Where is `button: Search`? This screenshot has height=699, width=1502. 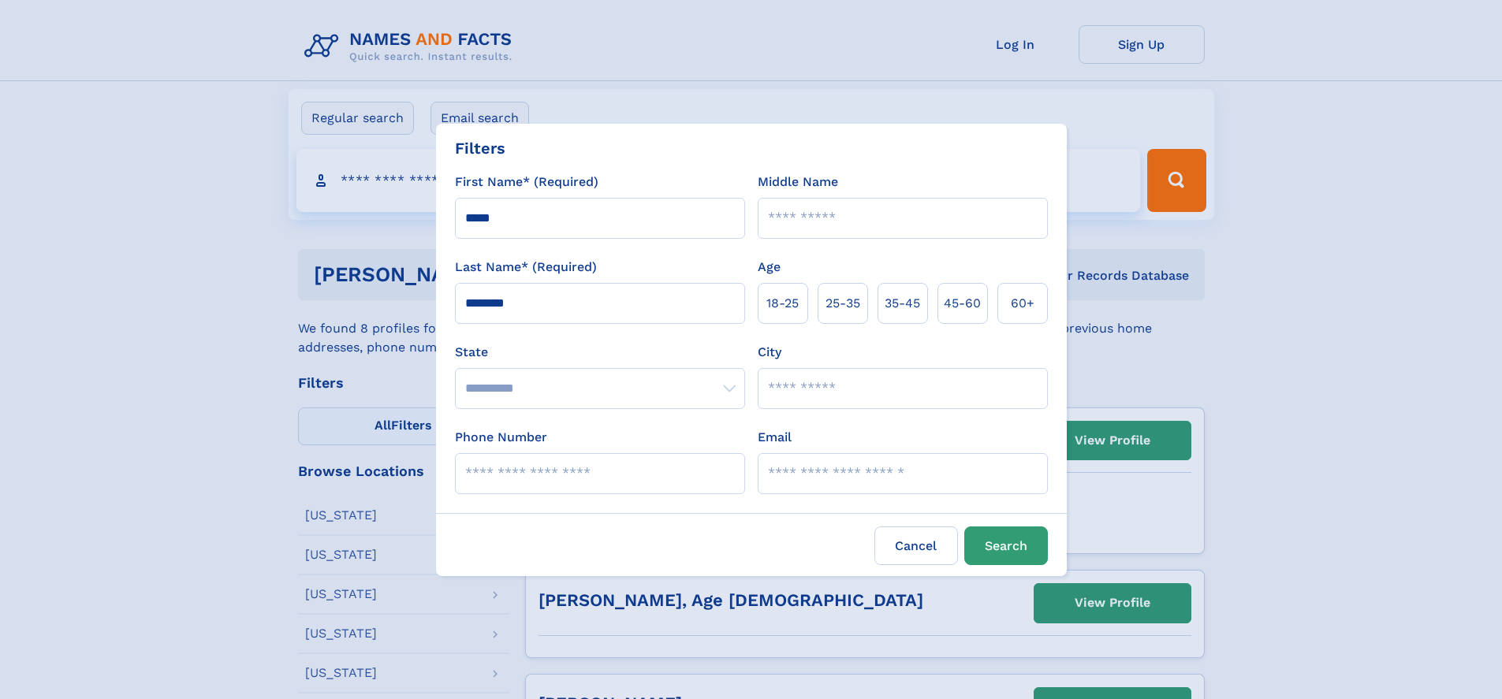 button: Search is located at coordinates (1006, 546).